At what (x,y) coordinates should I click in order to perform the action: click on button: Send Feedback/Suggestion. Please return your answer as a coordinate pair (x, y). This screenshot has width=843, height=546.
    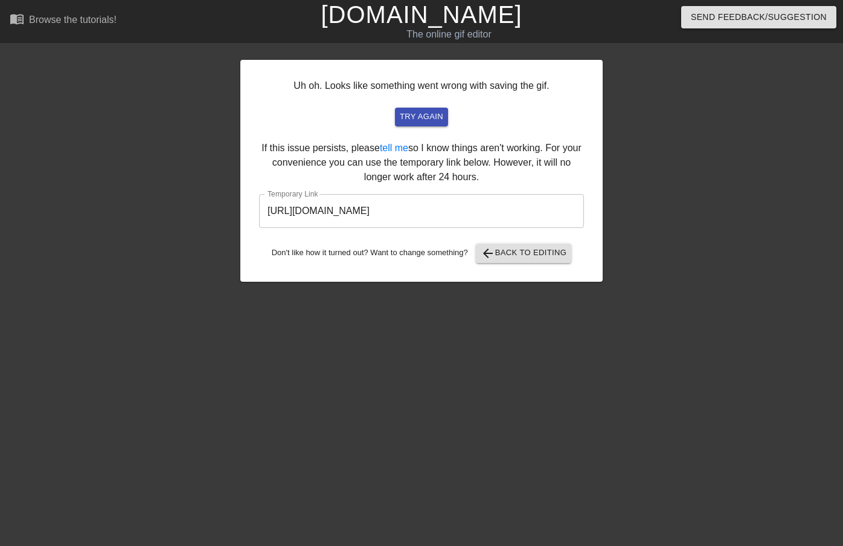
    Looking at the image, I should click on (759, 17).